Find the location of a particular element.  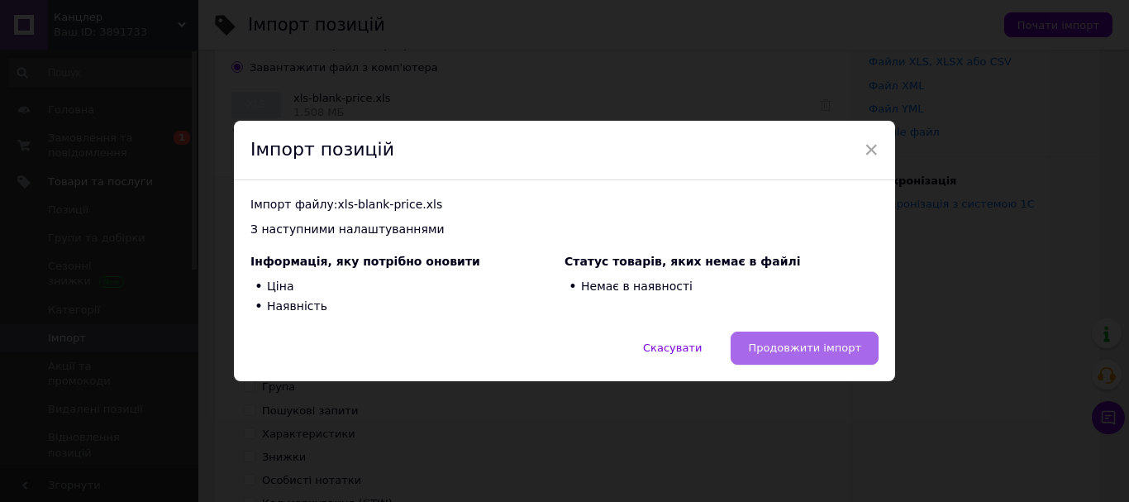

button: Продовжити імпорт is located at coordinates (804, 348).